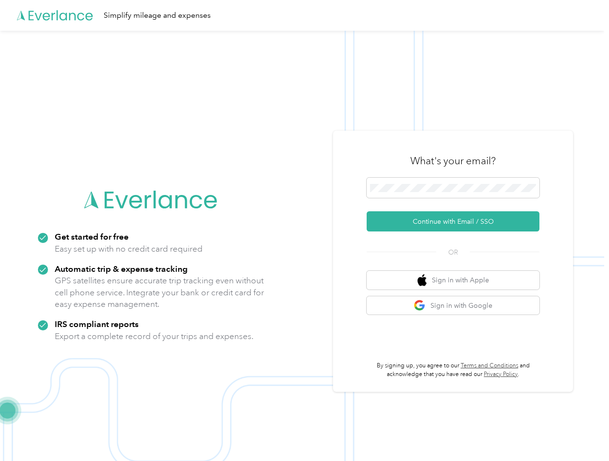 The width and height of the screenshot is (609, 461). I want to click on a: Terms and Conditions, so click(489, 365).